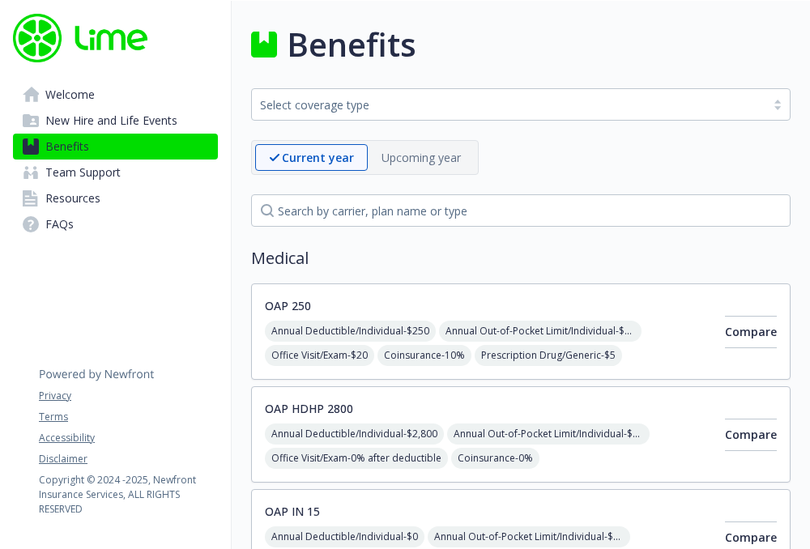 The image size is (810, 549). What do you see at coordinates (292, 511) in the screenshot?
I see `button: OAP IN 15` at bounding box center [292, 511].